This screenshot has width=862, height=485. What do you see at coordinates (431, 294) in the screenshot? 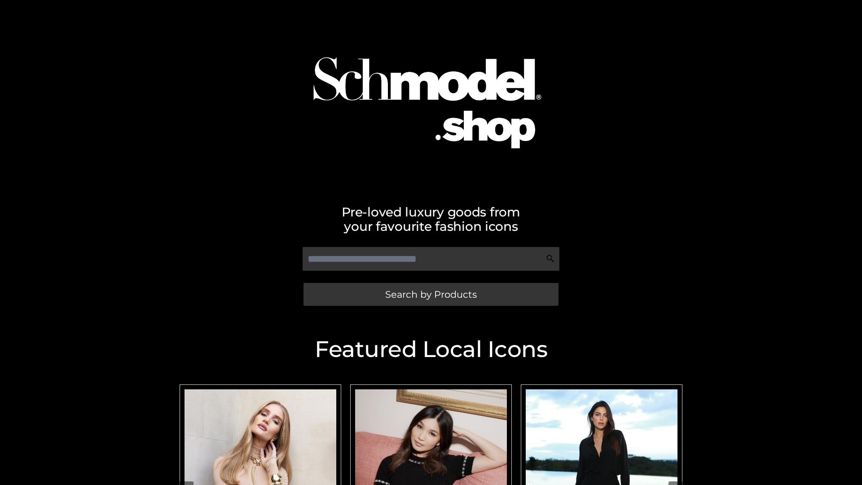
I see `a: Search by Products` at bounding box center [431, 294].